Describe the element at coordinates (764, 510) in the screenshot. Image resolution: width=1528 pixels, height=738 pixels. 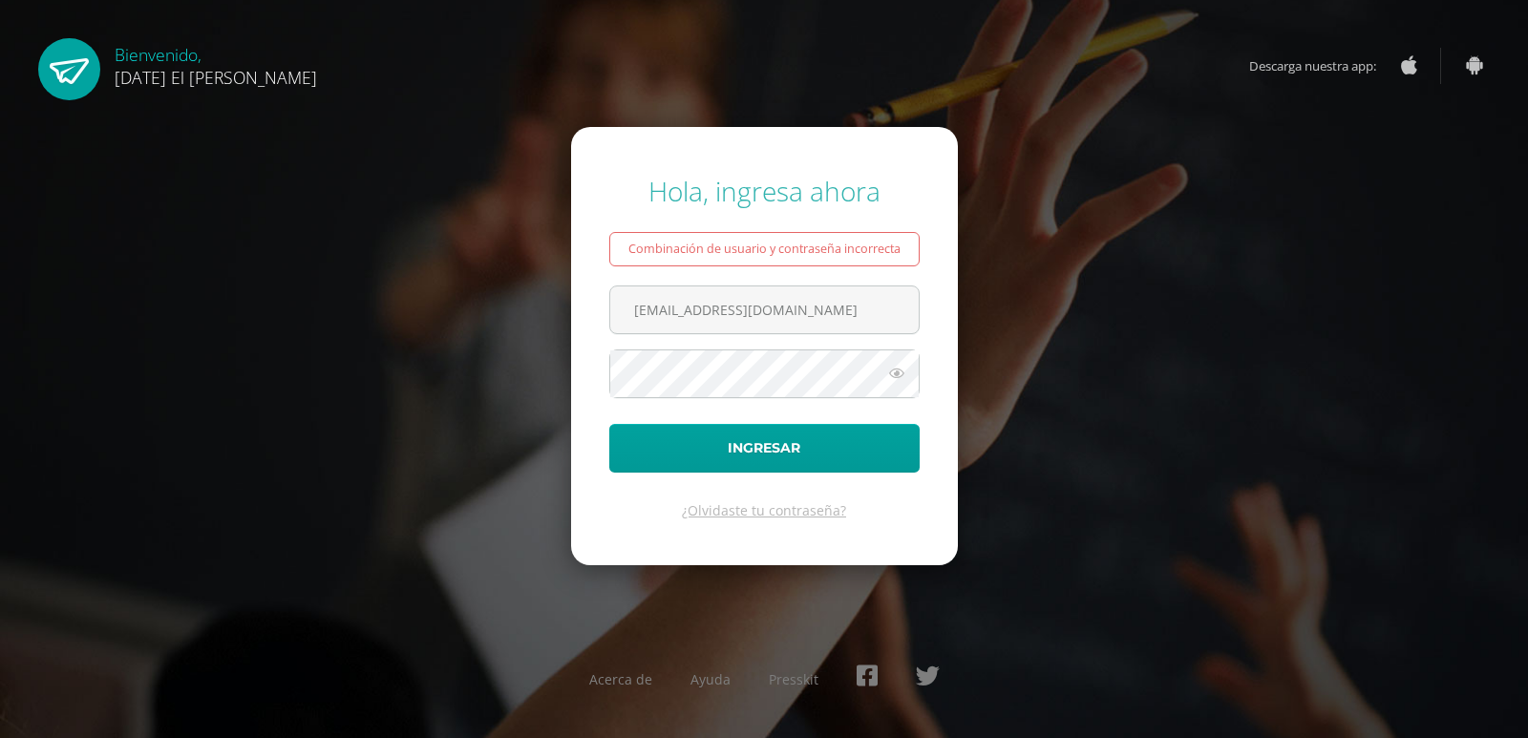
I see `a: ¿Olvidaste tu contraseña?` at that location.